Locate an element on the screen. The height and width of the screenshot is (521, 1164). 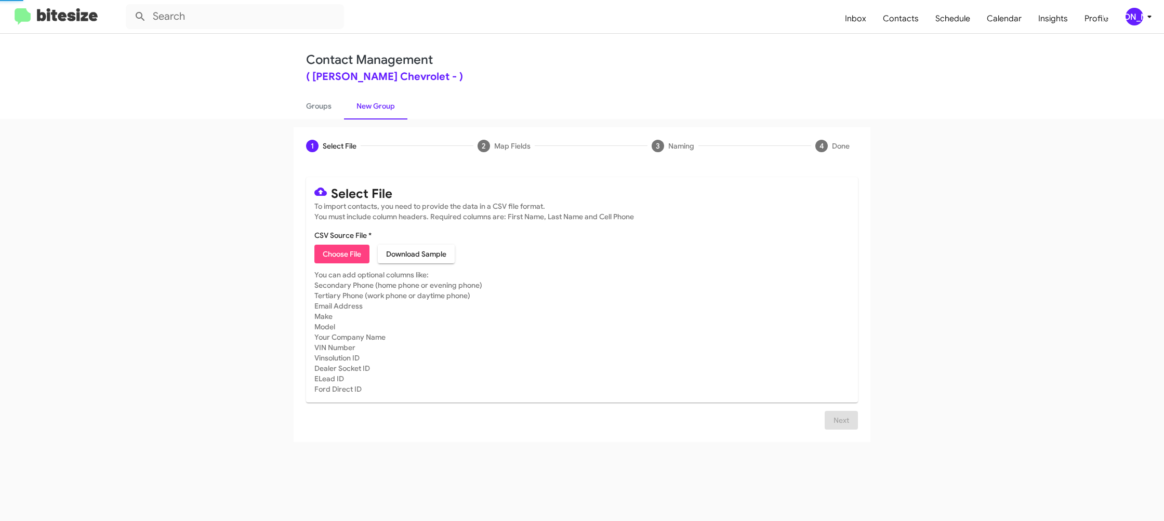
a: New Group is located at coordinates (376, 106).